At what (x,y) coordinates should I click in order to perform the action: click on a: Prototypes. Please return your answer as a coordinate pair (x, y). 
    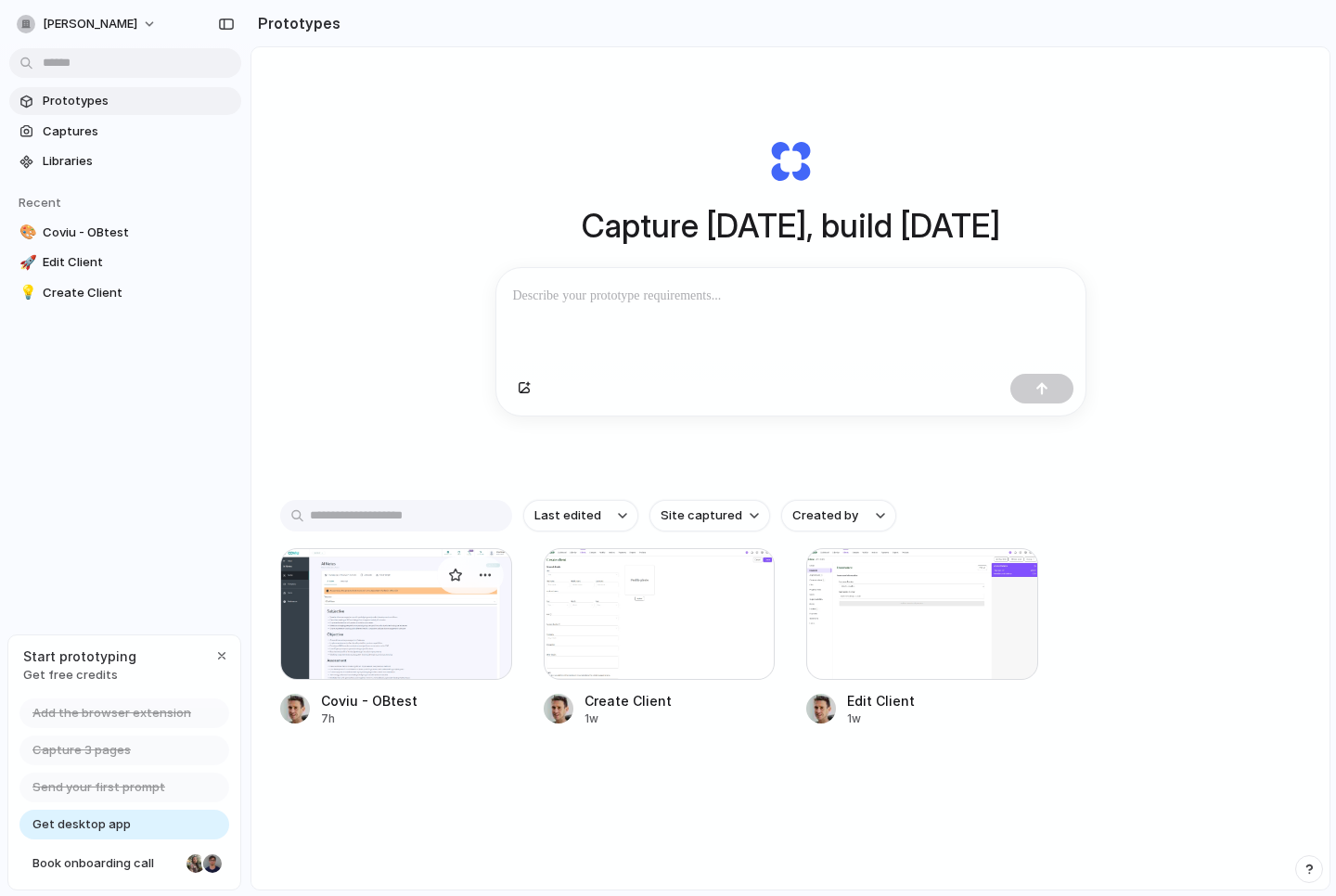
    Looking at the image, I should click on (125, 101).